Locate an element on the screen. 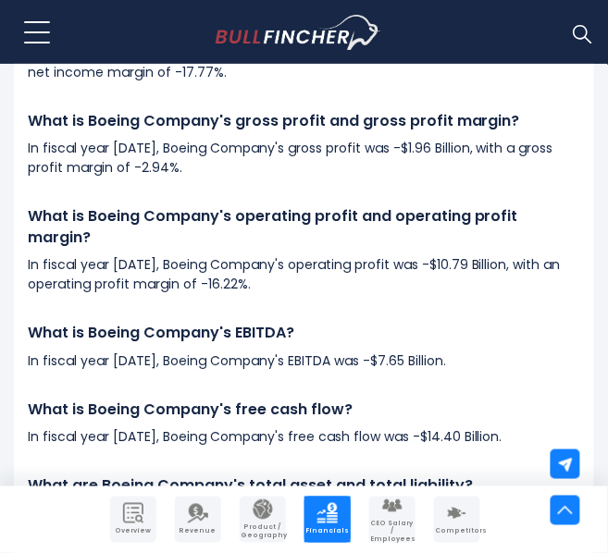  h4: What are Boeing Company's total asset and total liability? is located at coordinates (303, 485).